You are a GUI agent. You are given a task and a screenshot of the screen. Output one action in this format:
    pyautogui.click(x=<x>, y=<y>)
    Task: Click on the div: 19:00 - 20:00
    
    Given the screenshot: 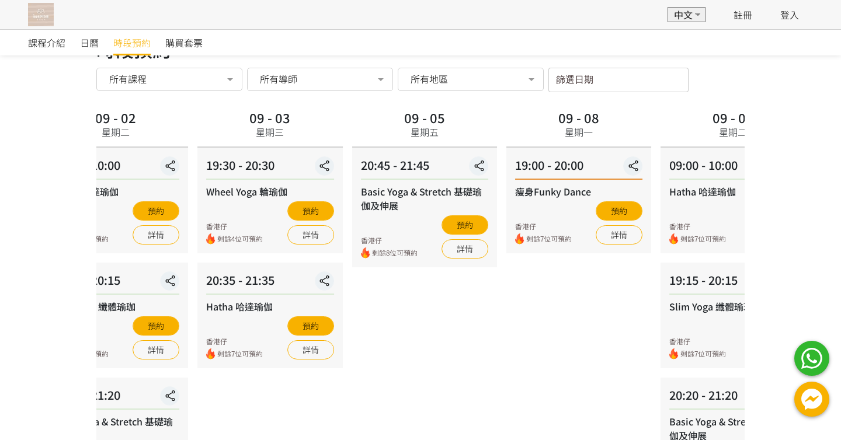 What is the action you would take?
    pyautogui.click(x=579, y=168)
    